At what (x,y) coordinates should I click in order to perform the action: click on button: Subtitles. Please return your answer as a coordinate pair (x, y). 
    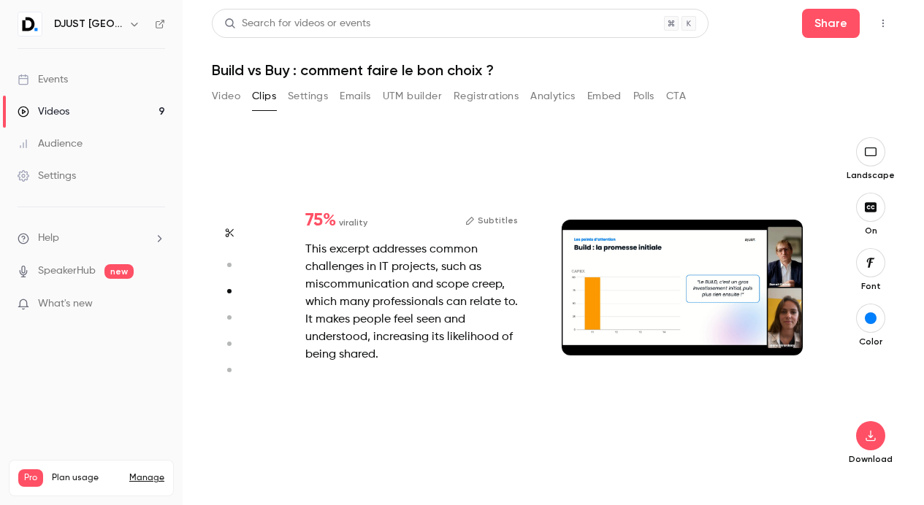
    Looking at the image, I should click on (492, 221).